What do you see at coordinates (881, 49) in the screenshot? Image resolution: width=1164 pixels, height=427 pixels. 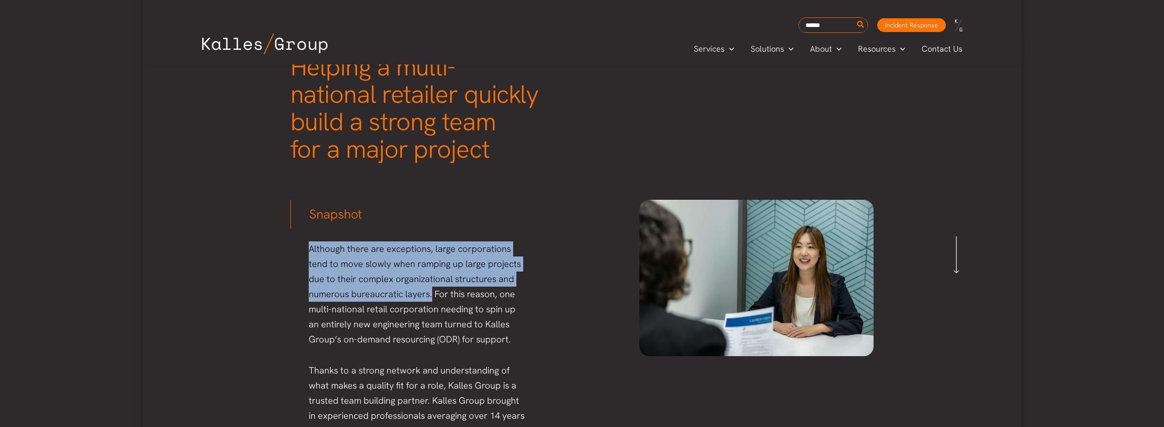 I see `a: ResourcesMenu Toggle` at bounding box center [881, 49].